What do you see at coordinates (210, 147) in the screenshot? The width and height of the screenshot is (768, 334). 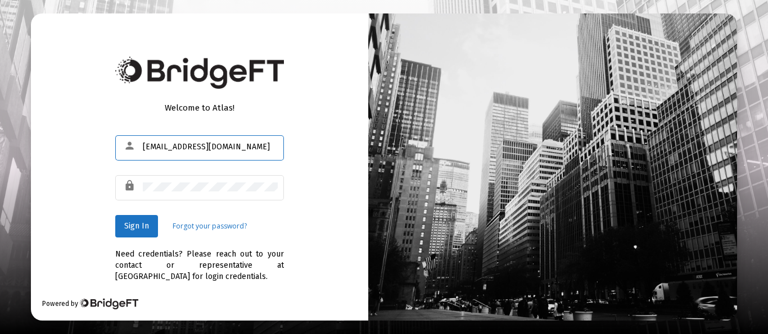 I see `input: Email or Username` at bounding box center [210, 147].